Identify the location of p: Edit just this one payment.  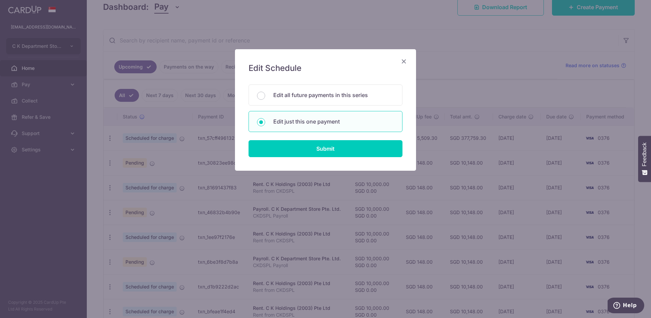
(334, 121).